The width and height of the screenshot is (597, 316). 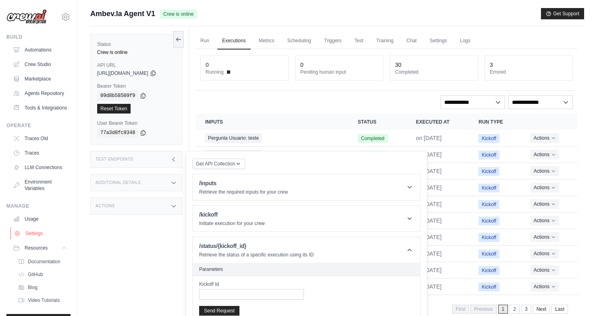 What do you see at coordinates (272, 122) in the screenshot?
I see `th: Inputs` at bounding box center [272, 122].